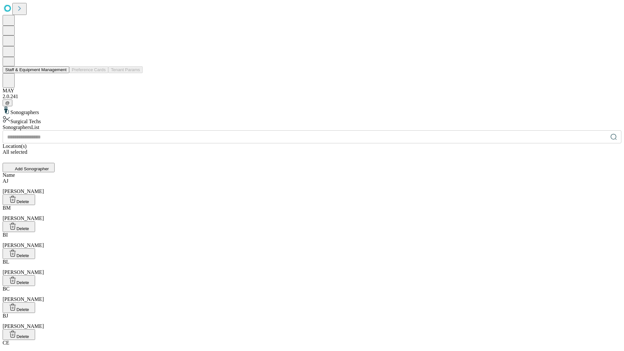  Describe the element at coordinates (6, 181) in the screenshot. I see `span: AJ` at that location.